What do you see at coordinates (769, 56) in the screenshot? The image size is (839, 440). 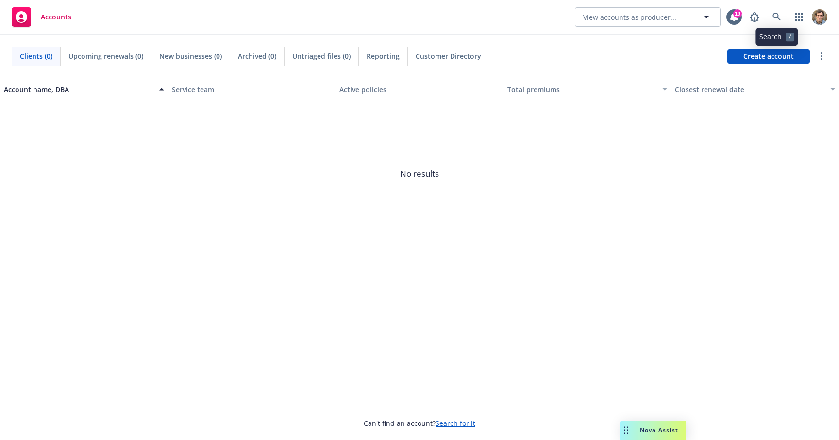 I see `span: Create account` at bounding box center [769, 56].